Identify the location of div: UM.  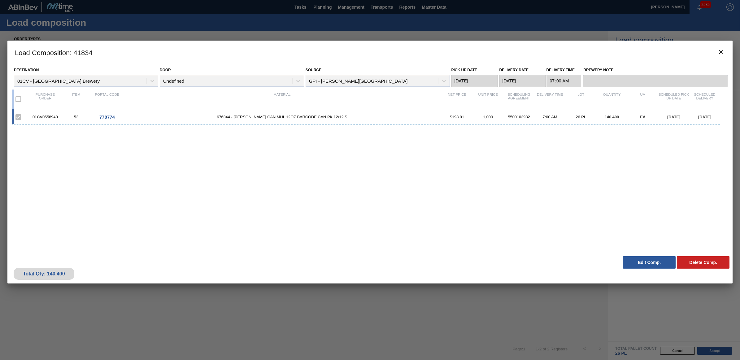
(643, 99).